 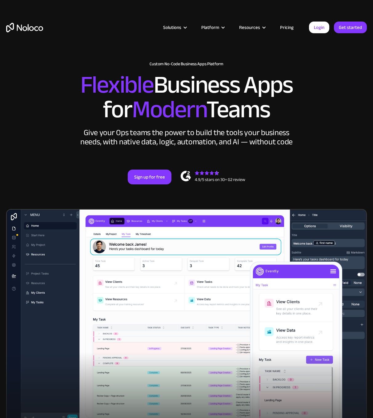 What do you see at coordinates (149, 177) in the screenshot?
I see `a: Sign up for free` at bounding box center [149, 177].